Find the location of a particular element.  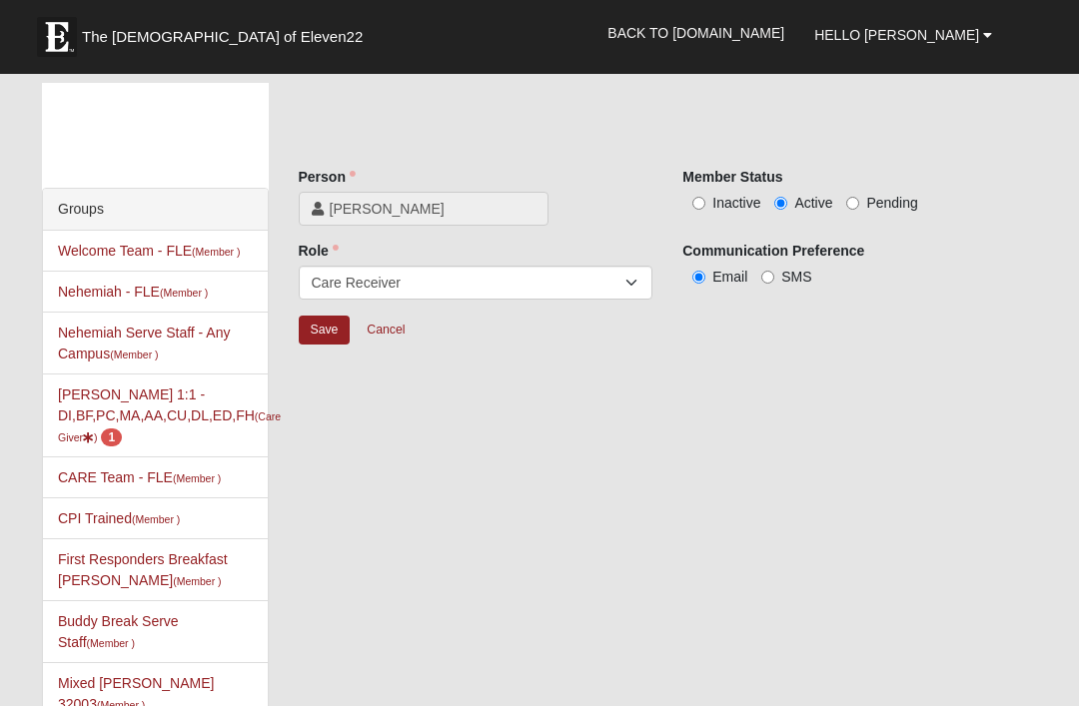

span: Email is located at coordinates (729, 277).